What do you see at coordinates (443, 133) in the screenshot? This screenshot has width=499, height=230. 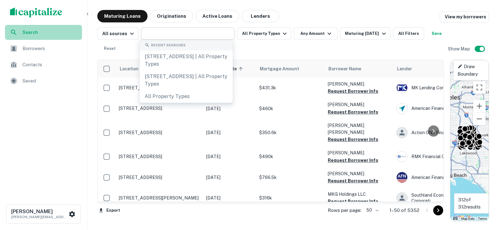 I see `div: Action ONE Financial Corp` at bounding box center [443, 133].